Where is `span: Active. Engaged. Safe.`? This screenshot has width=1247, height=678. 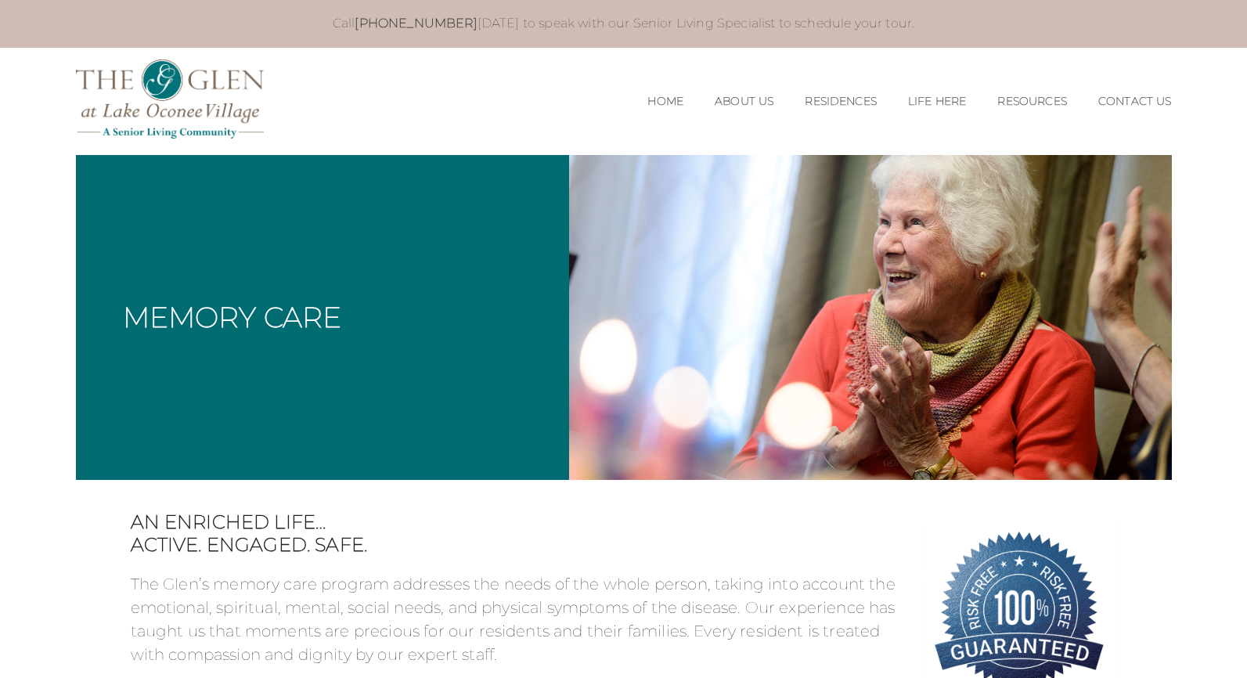 span: Active. Engaged. Safe. is located at coordinates (514, 545).